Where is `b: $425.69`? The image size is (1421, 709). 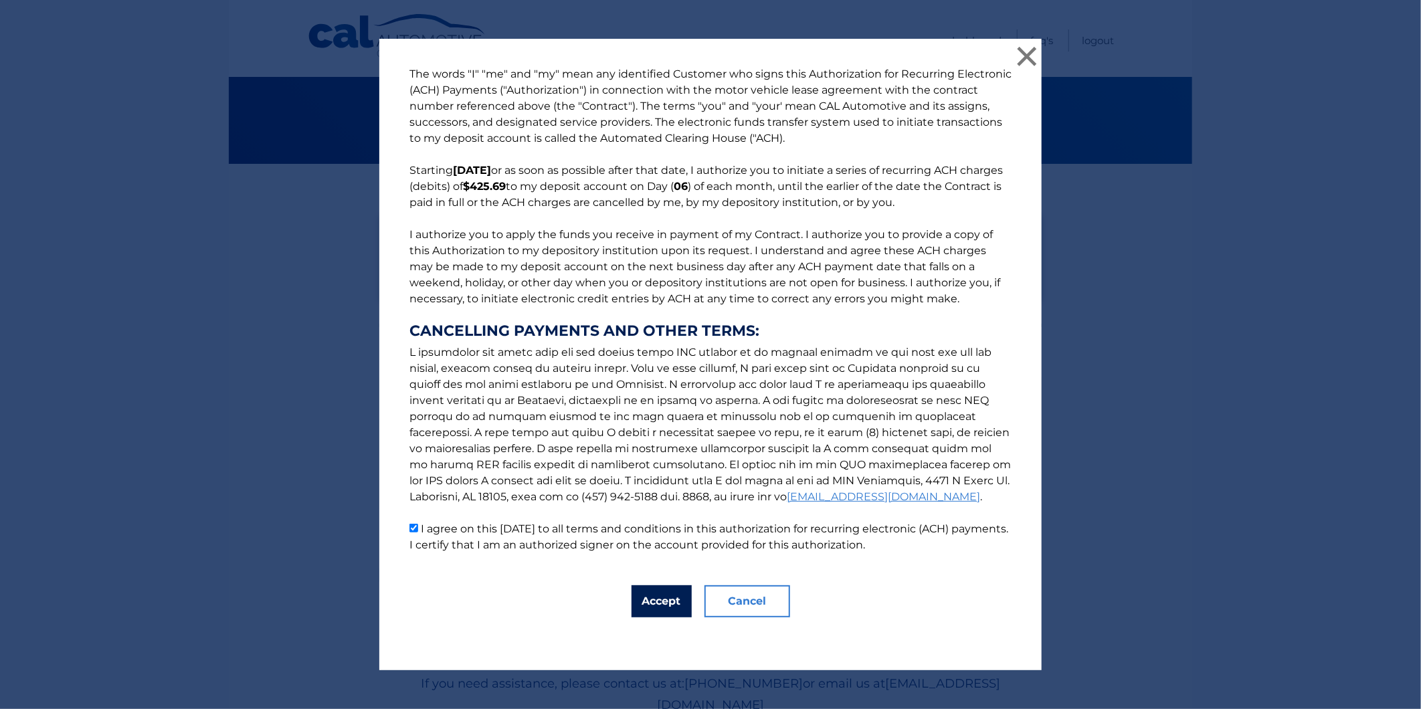 b: $425.69 is located at coordinates (484, 186).